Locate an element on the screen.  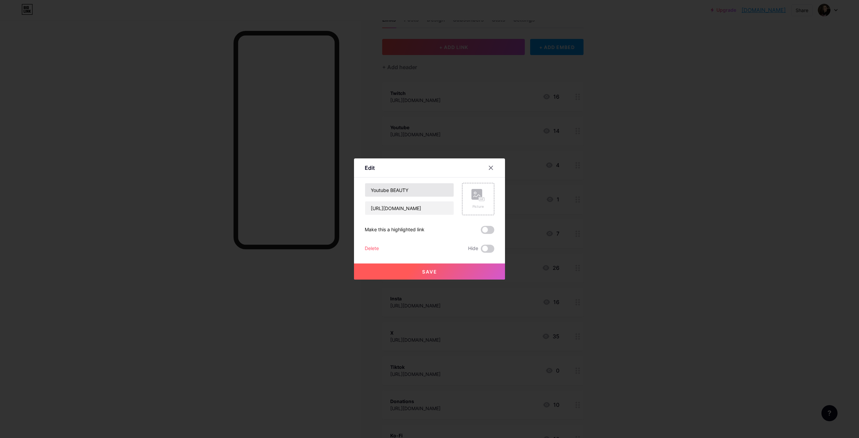
span: Save is located at coordinates (429, 271).